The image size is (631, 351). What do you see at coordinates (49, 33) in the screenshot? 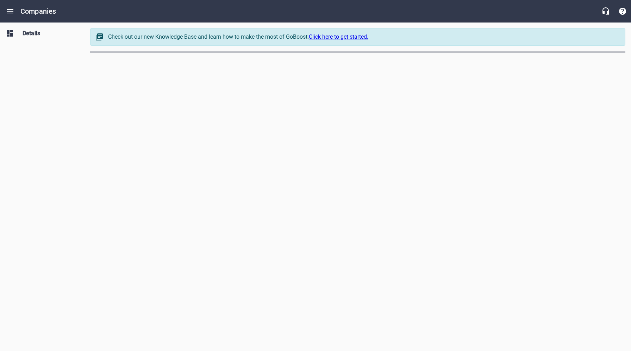
I see `span: Details` at bounding box center [49, 33].